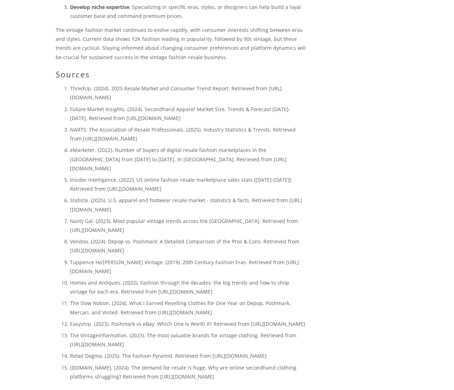  I want to click on p: eMarketer. (2022). Number of buyers of digital resale fashion marketplaces in the [GEOGRAPHIC_DAT..., so click(188, 159).